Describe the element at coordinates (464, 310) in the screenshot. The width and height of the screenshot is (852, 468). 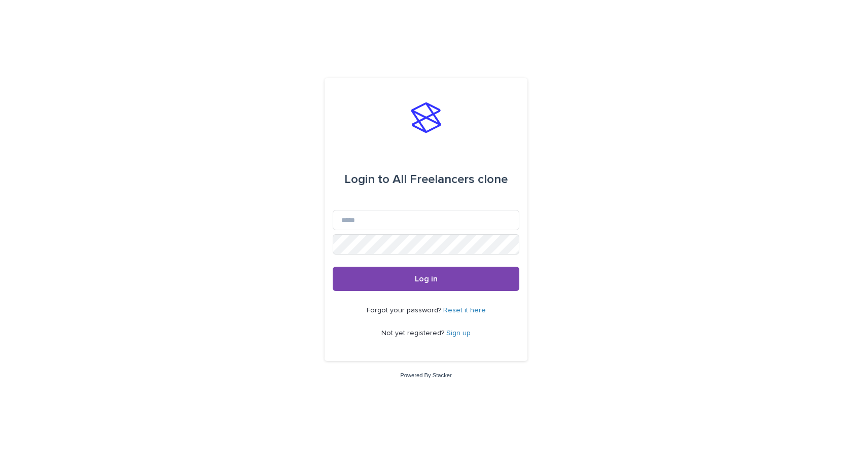
I see `a: Reset it here` at that location.